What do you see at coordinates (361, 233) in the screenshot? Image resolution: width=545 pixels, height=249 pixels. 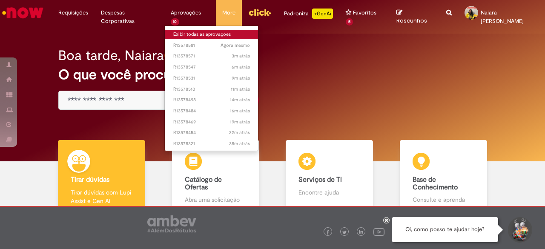 I see `img: logo_footer_linkedin.png` at bounding box center [361, 233].